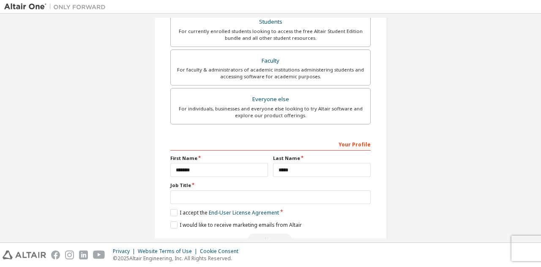 The width and height of the screenshot is (541, 267). What do you see at coordinates (270, 22) in the screenshot?
I see `div: Students` at bounding box center [270, 22].